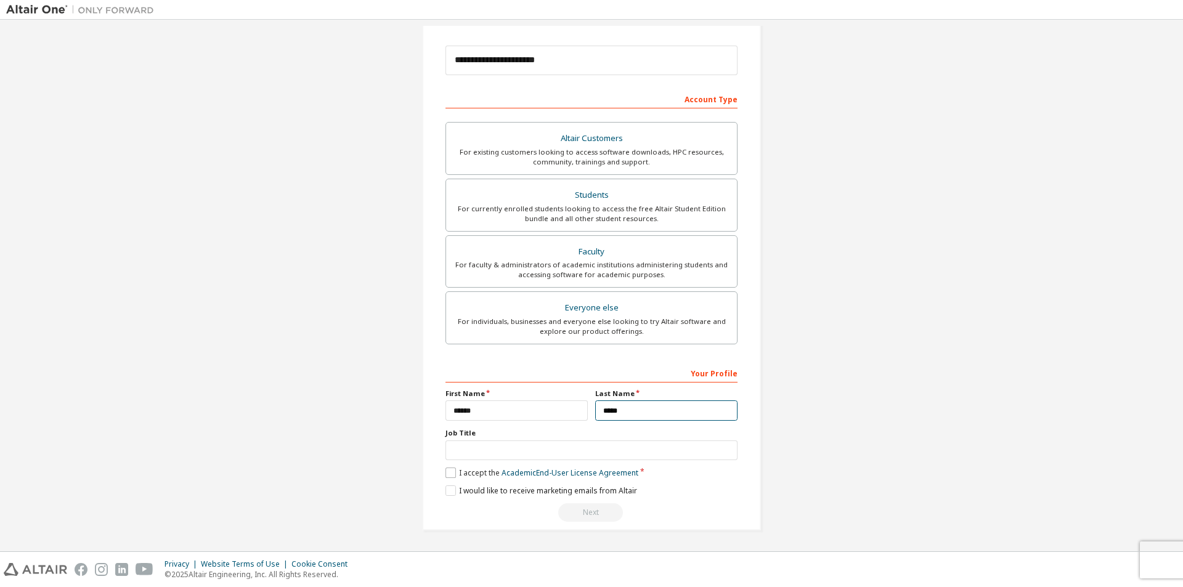  What do you see at coordinates (323, 564) in the screenshot?
I see `div: Cookie Consent` at bounding box center [323, 564].